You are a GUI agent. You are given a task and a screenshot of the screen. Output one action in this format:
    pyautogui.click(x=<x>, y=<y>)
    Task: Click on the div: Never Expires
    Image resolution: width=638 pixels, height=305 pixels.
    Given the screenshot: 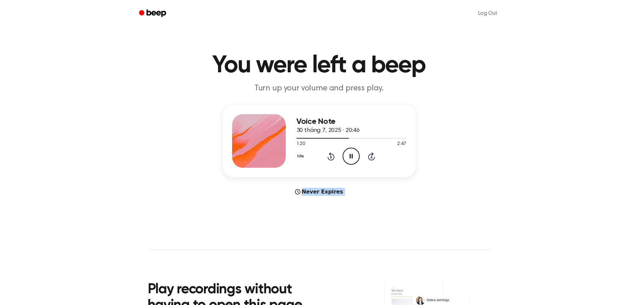 What is the action you would take?
    pyautogui.click(x=319, y=192)
    